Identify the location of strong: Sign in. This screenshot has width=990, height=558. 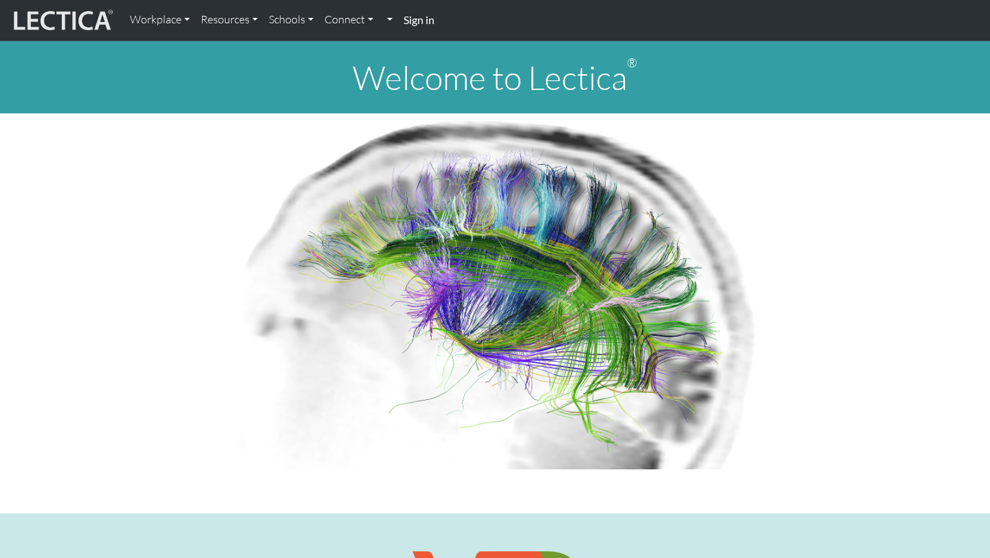
(419, 19).